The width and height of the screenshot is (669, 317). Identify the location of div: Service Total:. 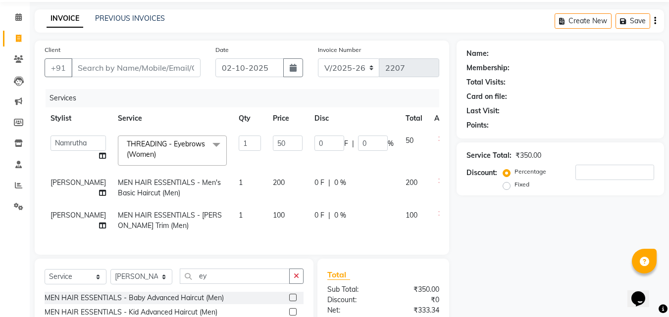
(489, 155).